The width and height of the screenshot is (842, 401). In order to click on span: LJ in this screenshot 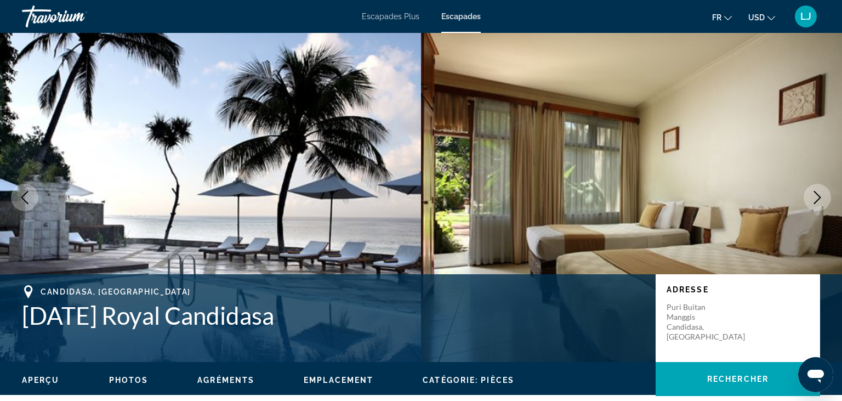, I will do `click(806, 16)`.